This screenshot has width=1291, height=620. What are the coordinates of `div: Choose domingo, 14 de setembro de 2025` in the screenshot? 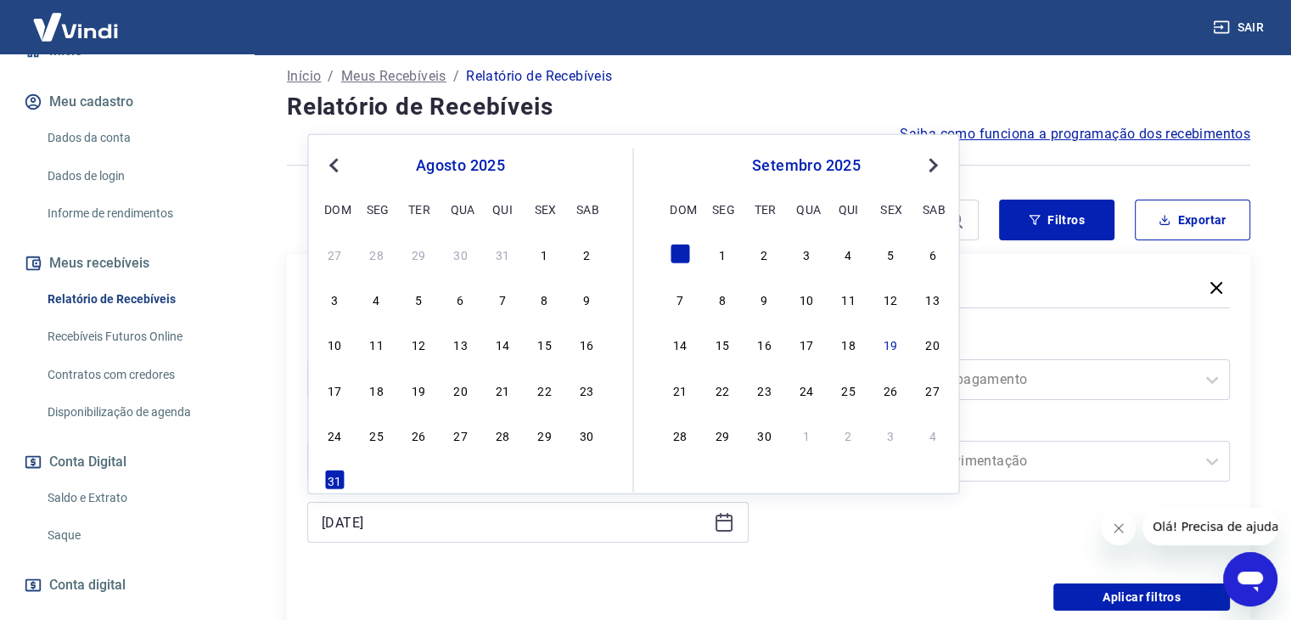 It's located at (680, 344).